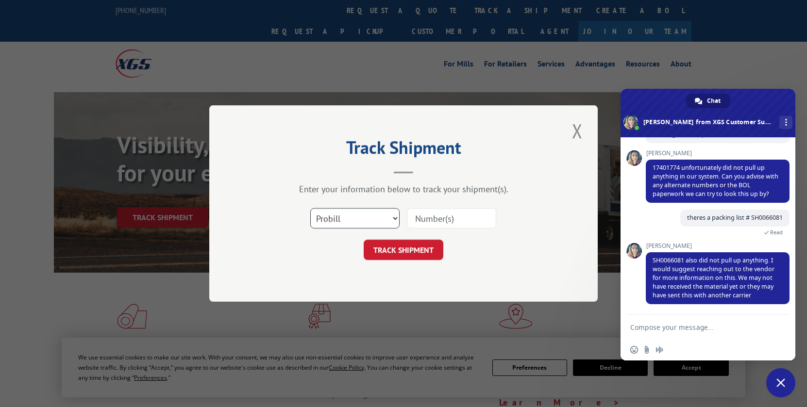 The image size is (807, 407). What do you see at coordinates (715, 181) in the screenshot?
I see `span: 17401774 unfortunately did not pull up anything in our system. Can you advise with any alternate ...` at bounding box center [715, 181].